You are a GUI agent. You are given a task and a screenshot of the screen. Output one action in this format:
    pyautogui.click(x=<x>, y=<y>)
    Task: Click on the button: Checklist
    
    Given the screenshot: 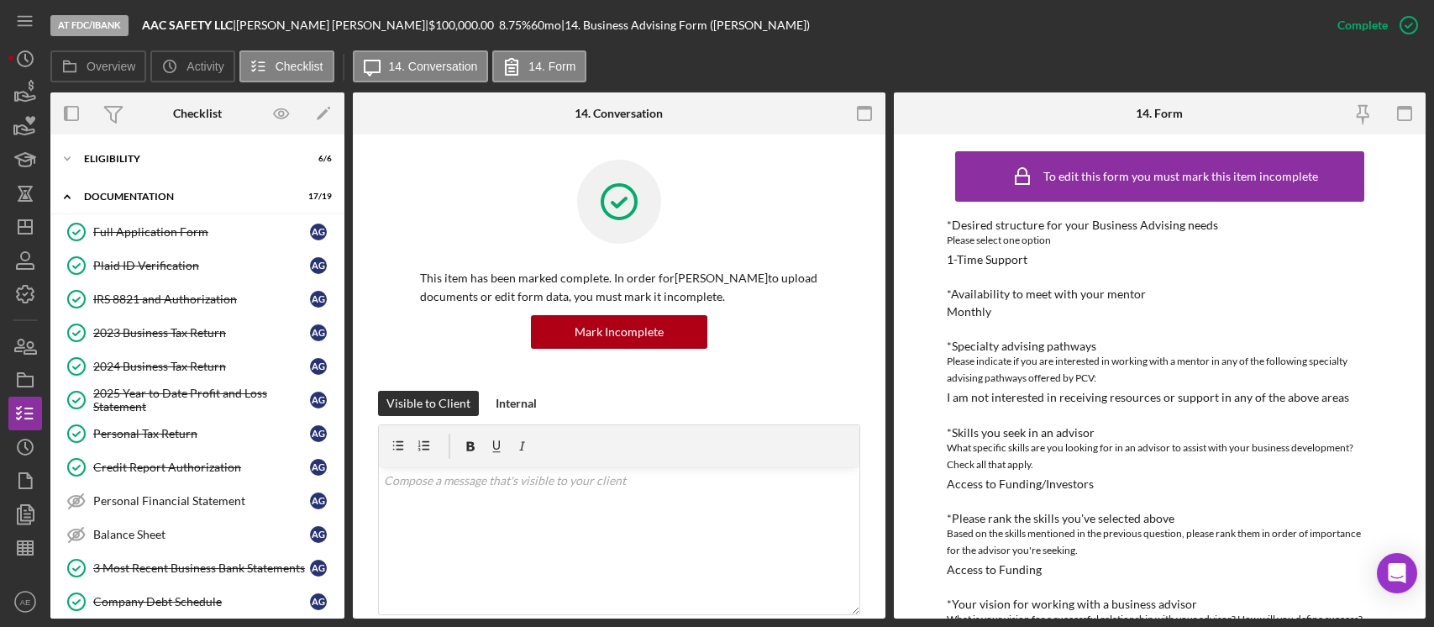 What is the action you would take?
    pyautogui.click(x=286, y=66)
    